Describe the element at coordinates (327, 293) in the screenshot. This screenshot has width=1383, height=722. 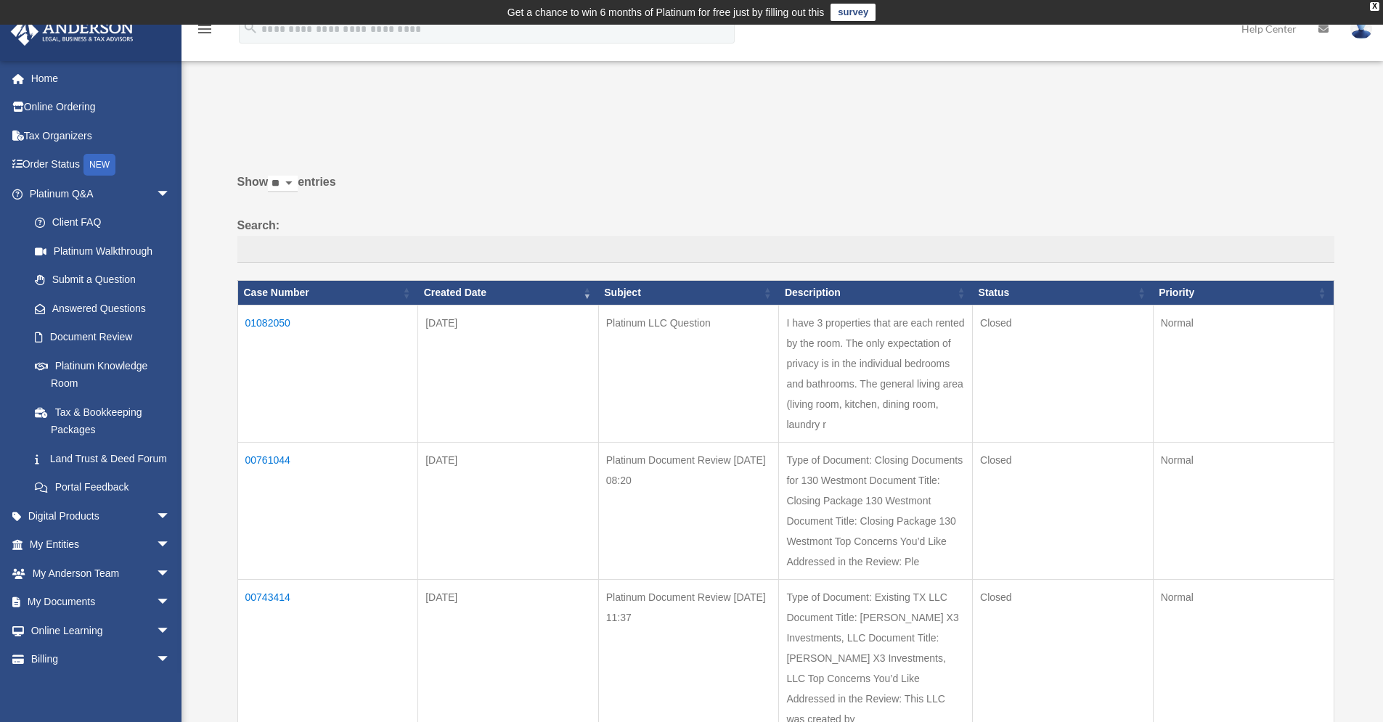
I see `th: Case Number: activate to sort column ascending` at that location.